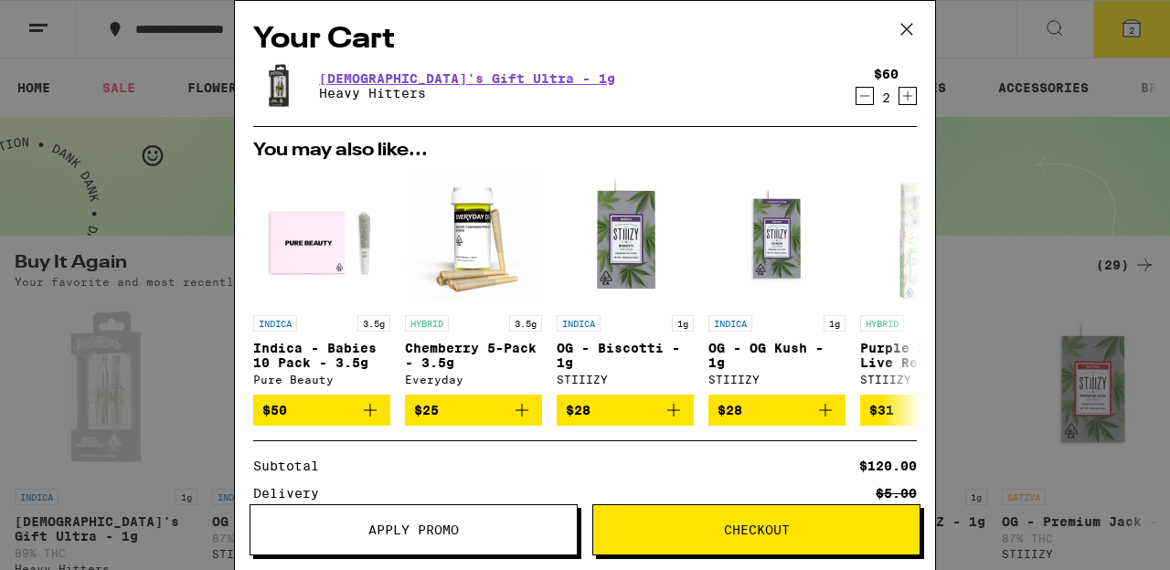 This screenshot has height=570, width=1170. What do you see at coordinates (474, 379) in the screenshot?
I see `div: Everyday` at bounding box center [474, 379].